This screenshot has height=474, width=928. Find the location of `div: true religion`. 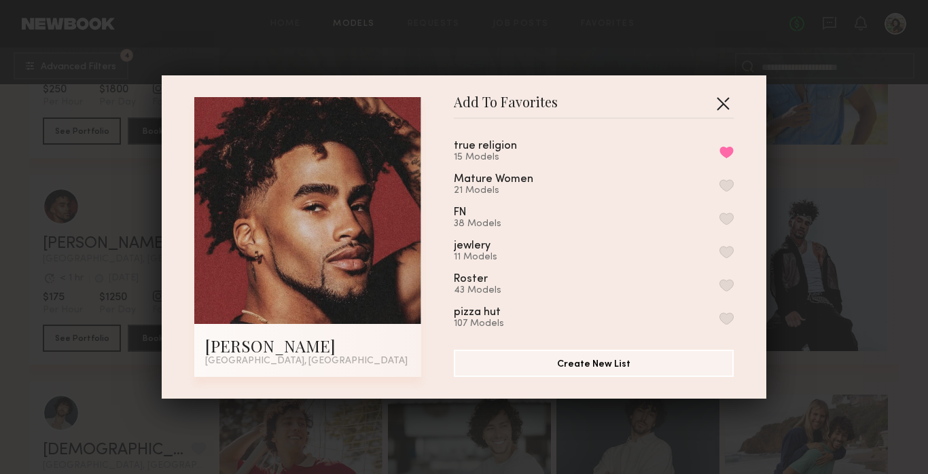

div: true religion is located at coordinates (485, 146).